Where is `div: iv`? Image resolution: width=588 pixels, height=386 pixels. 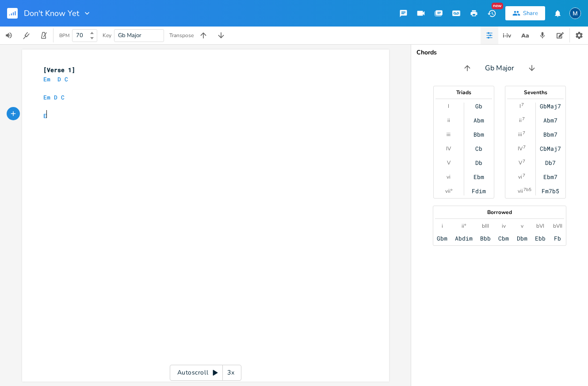
div: iv is located at coordinates (503, 226).